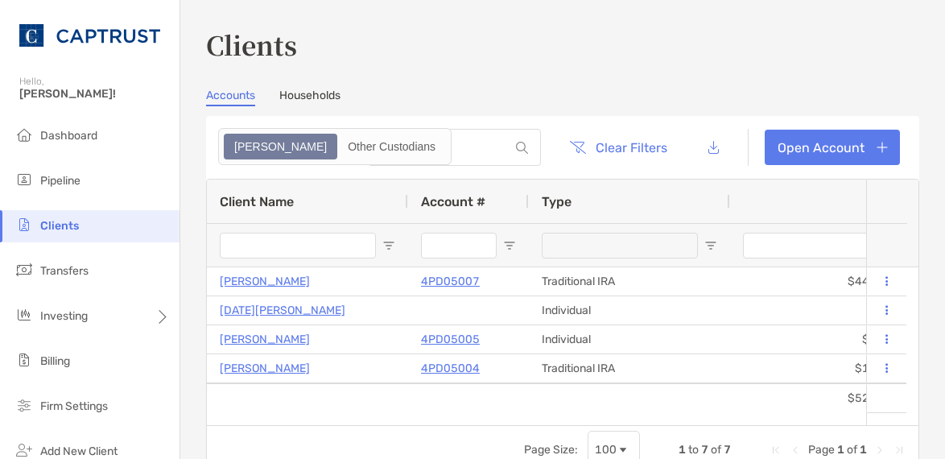  Describe the element at coordinates (833, 147) in the screenshot. I see `a: Open Account` at that location.